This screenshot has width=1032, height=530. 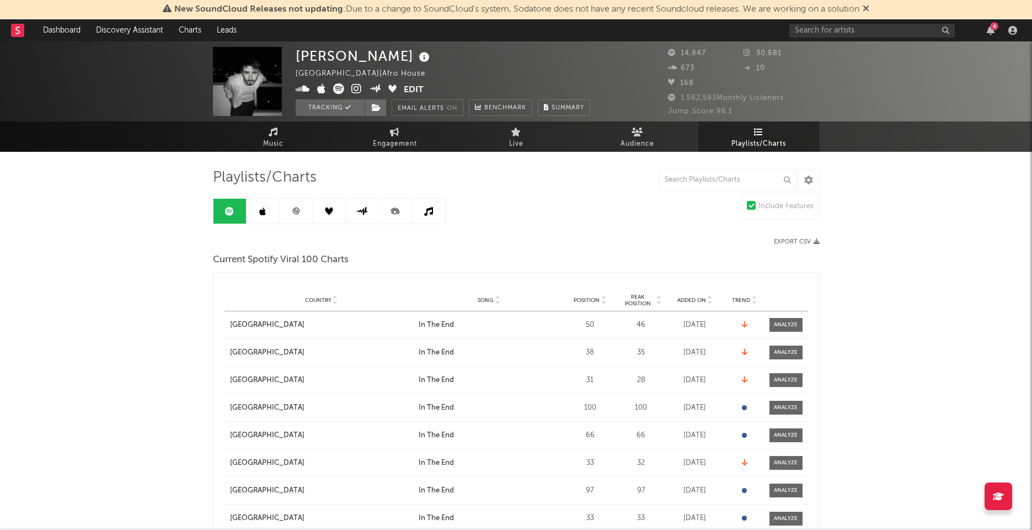 I want to click on span: Song, so click(x=486, y=300).